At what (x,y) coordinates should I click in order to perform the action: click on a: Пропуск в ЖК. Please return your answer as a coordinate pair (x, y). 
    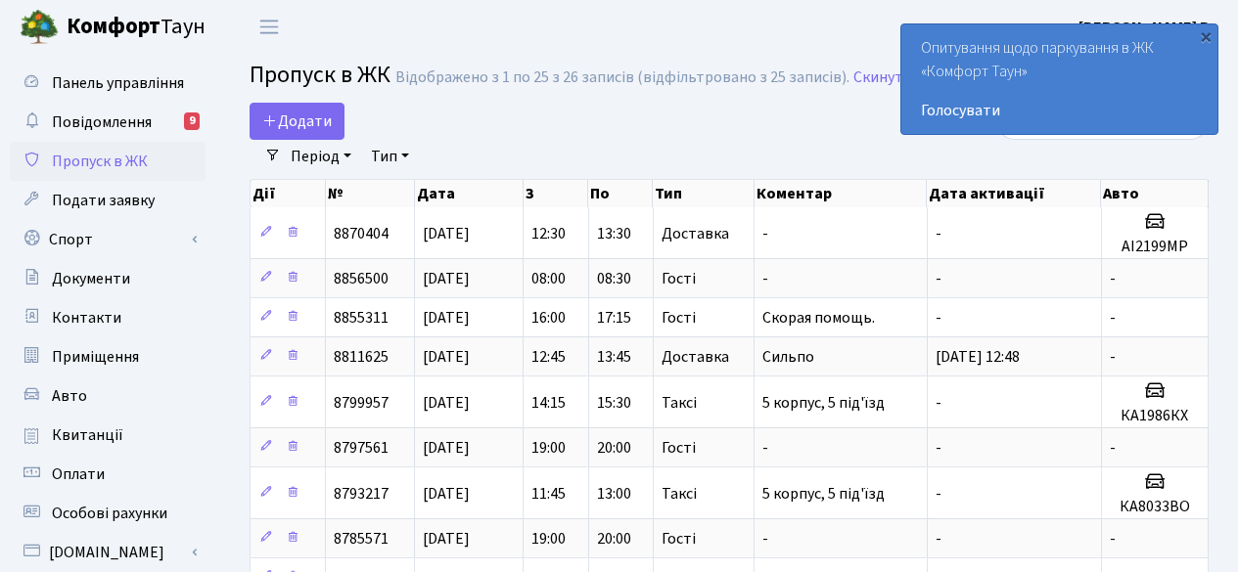
    Looking at the image, I should click on (108, 161).